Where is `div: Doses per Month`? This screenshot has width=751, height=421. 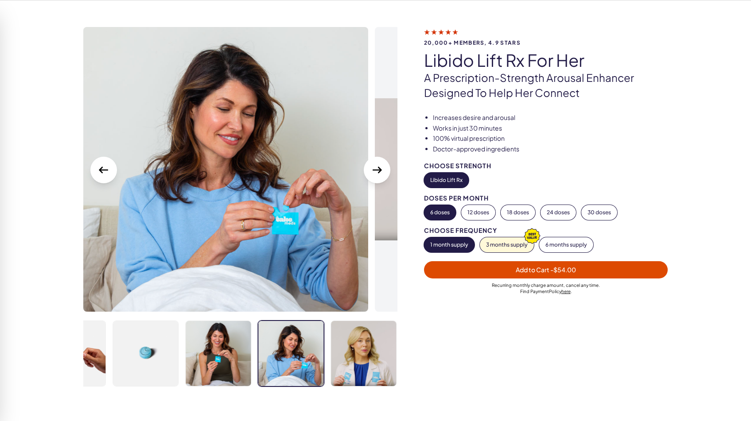
div: Doses per Month is located at coordinates (546, 198).